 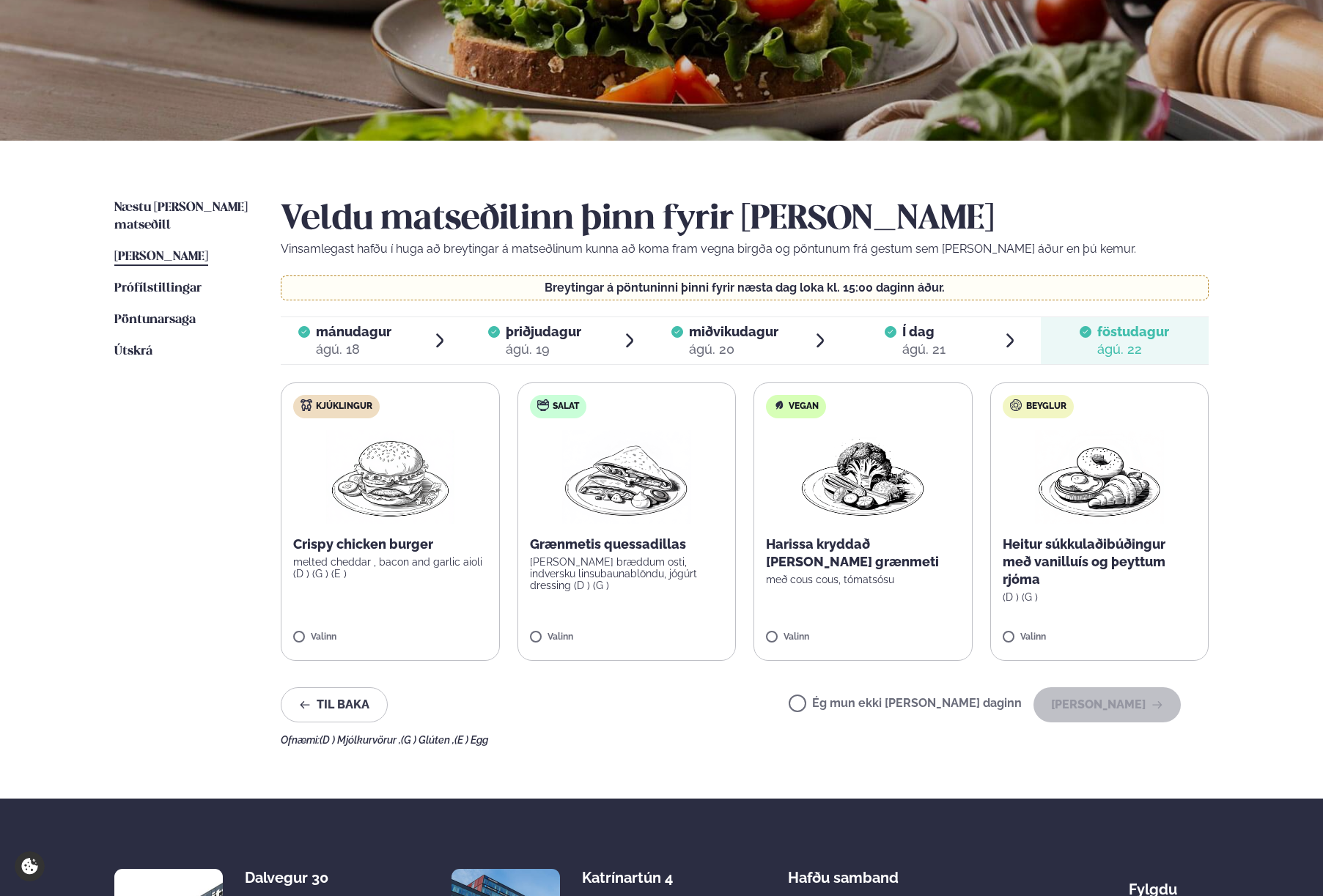 I want to click on div: ágú. 20, so click(x=733, y=349).